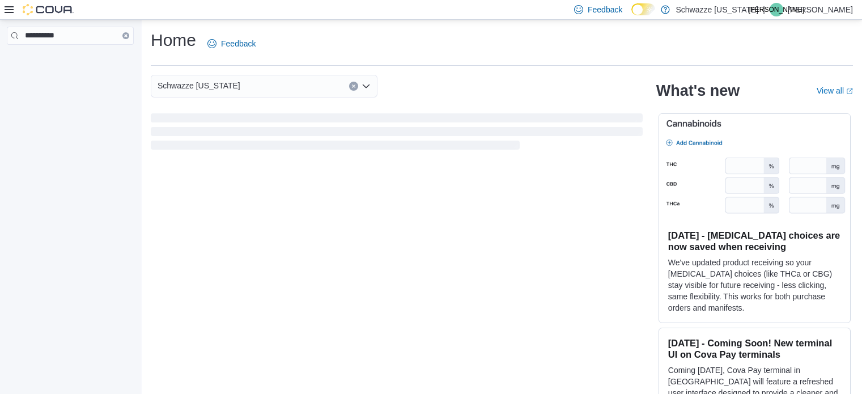 The image size is (862, 394). Describe the element at coordinates (173, 40) in the screenshot. I see `h1: Home` at that location.